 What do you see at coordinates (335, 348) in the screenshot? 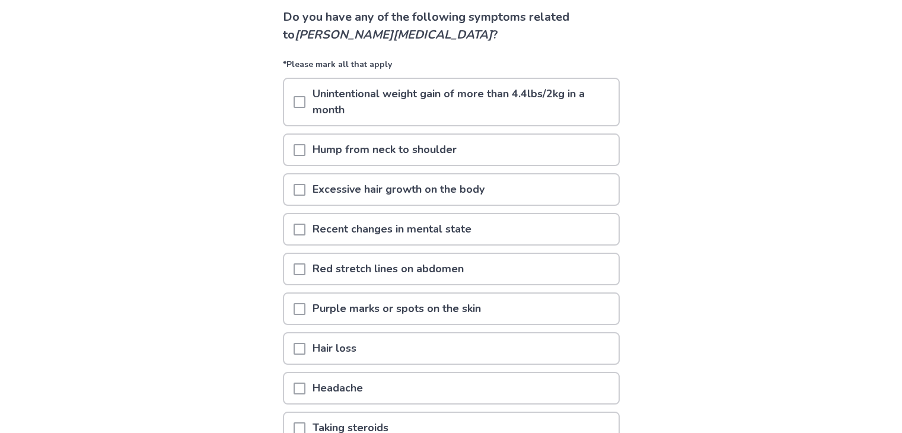
I see `p: Hair loss` at bounding box center [335, 348].